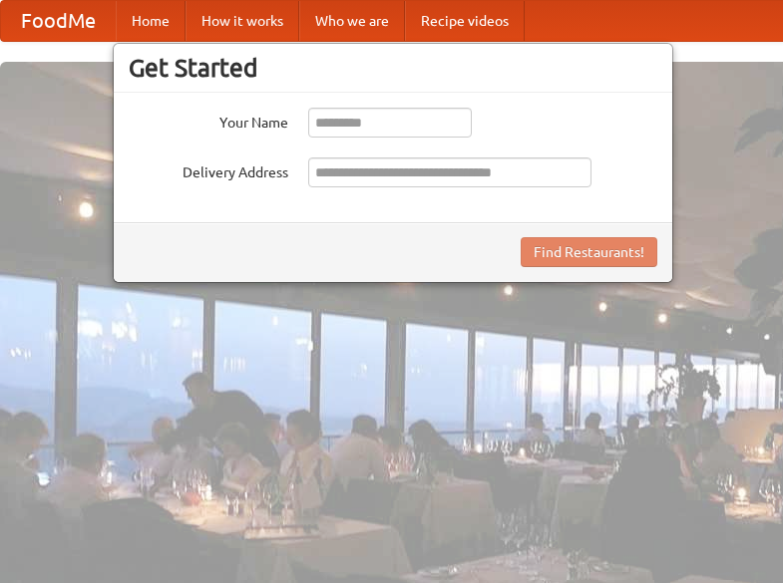 This screenshot has width=783, height=583. I want to click on h3: Get Started, so click(393, 68).